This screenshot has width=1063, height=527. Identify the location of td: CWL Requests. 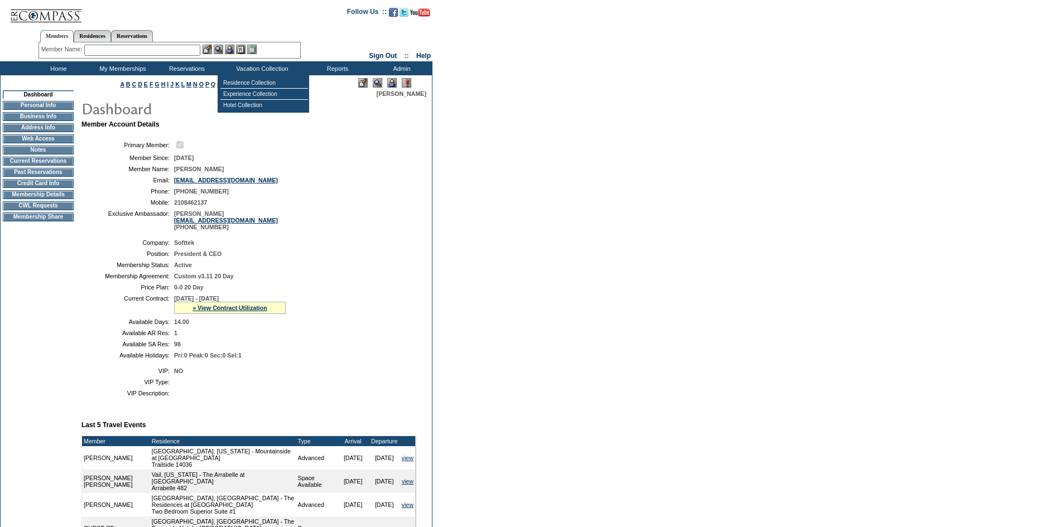
(38, 206).